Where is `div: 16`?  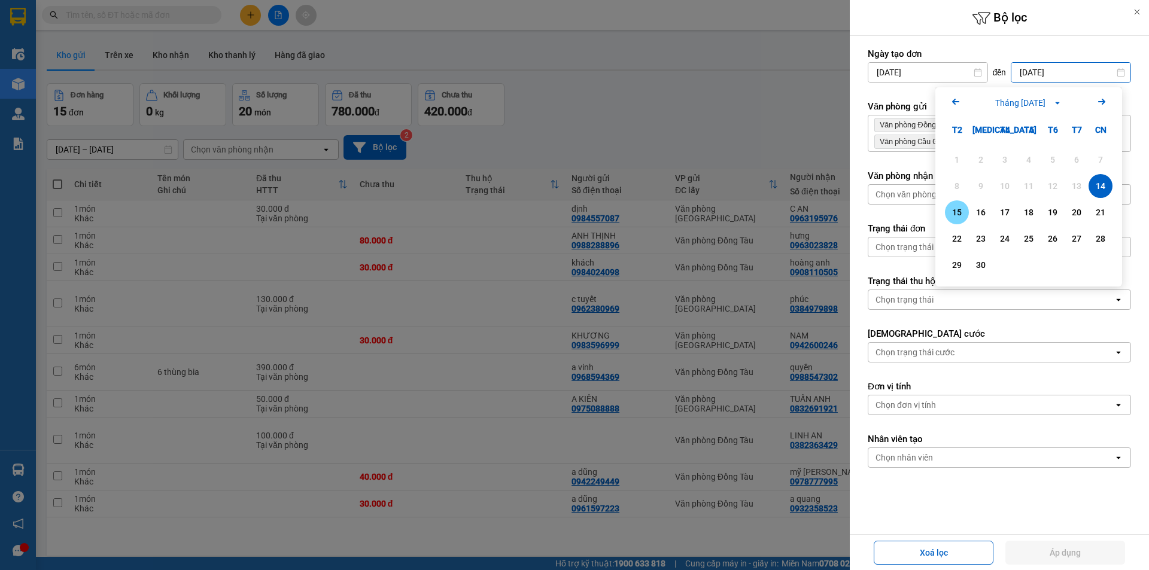 div: 16 is located at coordinates (980, 212).